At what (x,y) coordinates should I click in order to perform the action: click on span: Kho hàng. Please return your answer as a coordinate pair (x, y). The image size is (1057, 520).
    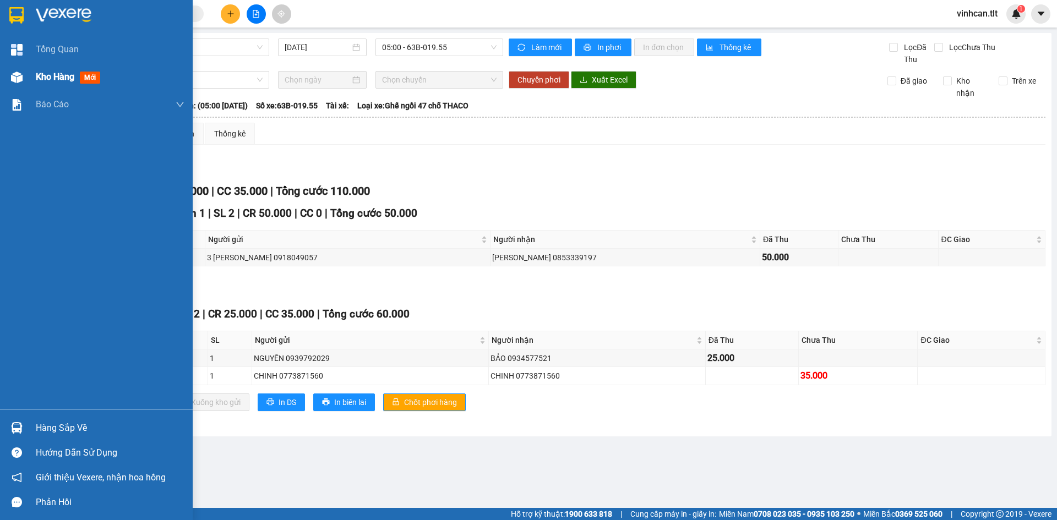
    Looking at the image, I should click on (55, 77).